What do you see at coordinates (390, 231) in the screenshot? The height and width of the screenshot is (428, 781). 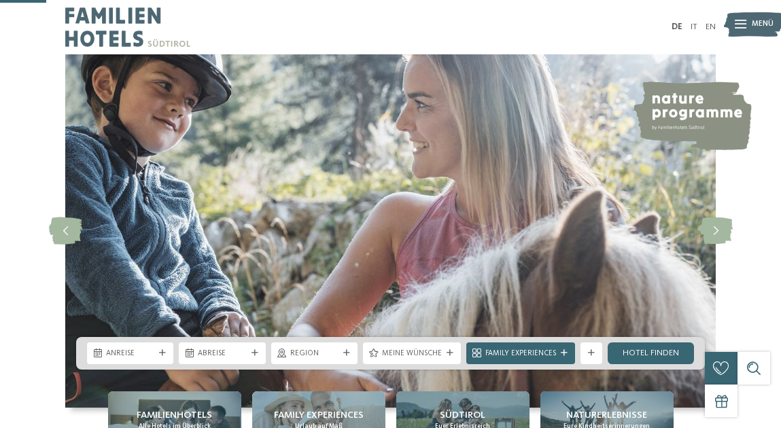 I see `img: Familienhotels Südtirol: The happy family places` at bounding box center [390, 231].